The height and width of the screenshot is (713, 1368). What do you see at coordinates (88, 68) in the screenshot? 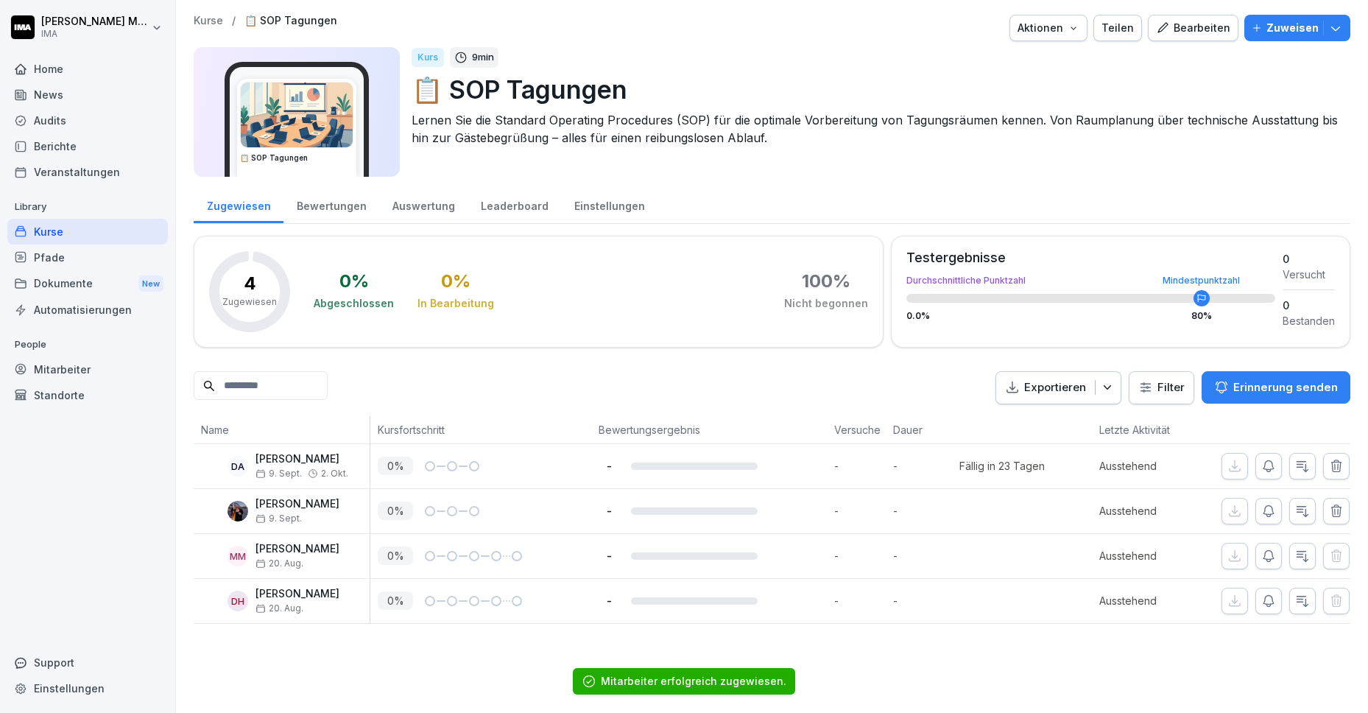
I see `div: Home` at bounding box center [88, 68].